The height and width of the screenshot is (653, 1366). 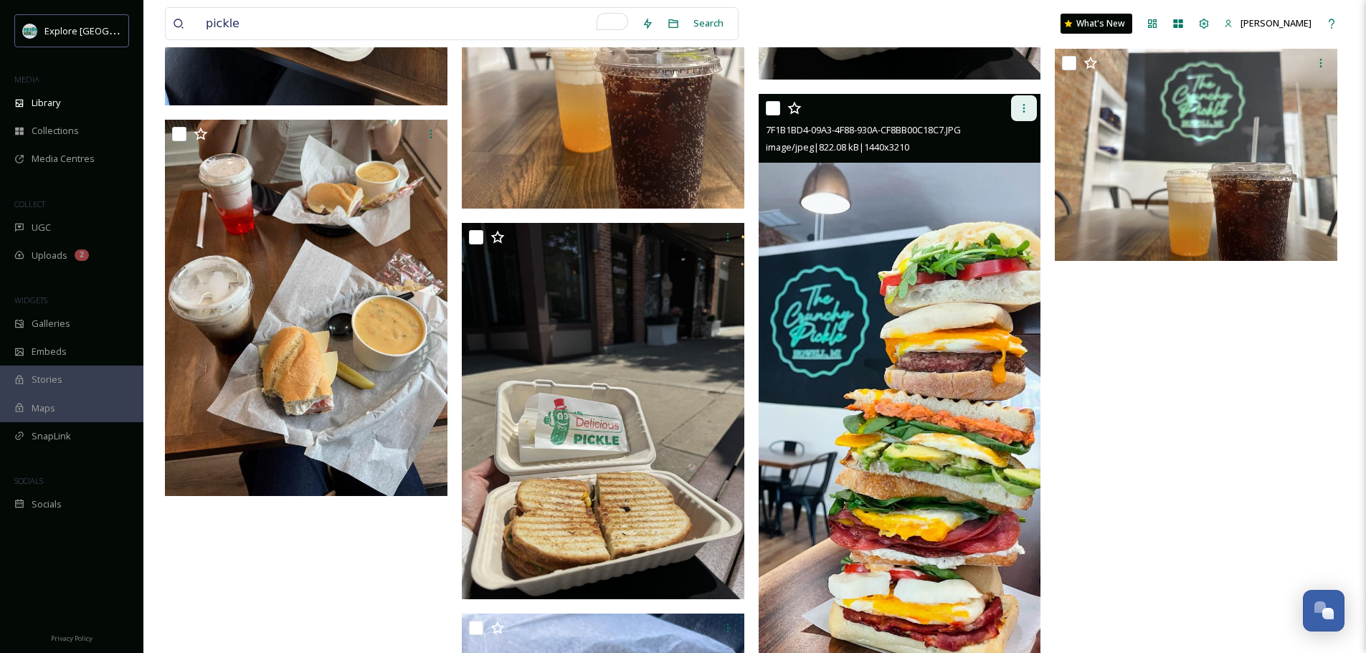 I want to click on span: UGC, so click(x=41, y=227).